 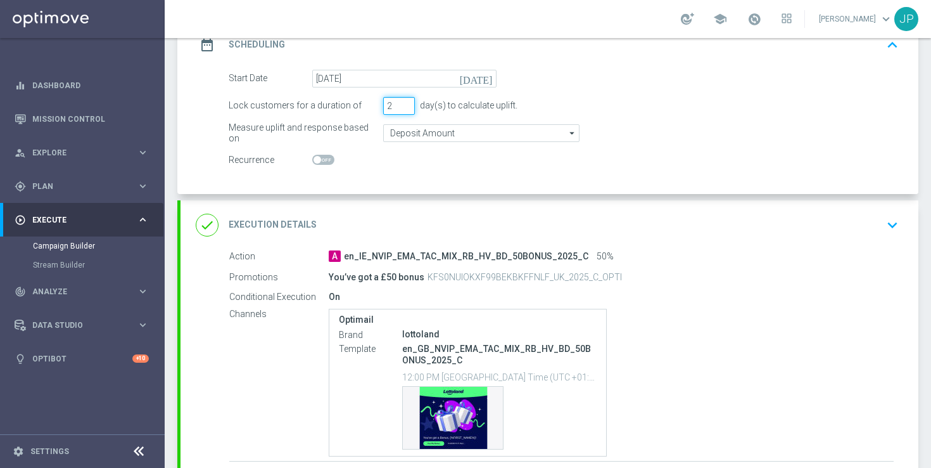 I want to click on i: person_search, so click(x=20, y=153).